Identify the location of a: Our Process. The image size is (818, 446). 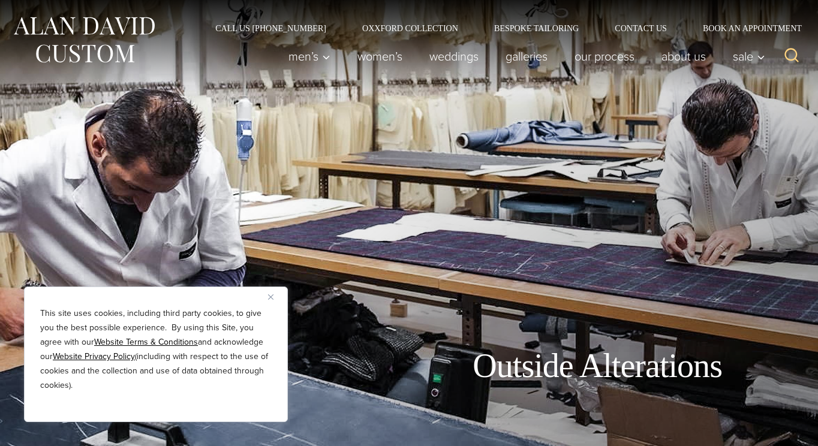
(604, 56).